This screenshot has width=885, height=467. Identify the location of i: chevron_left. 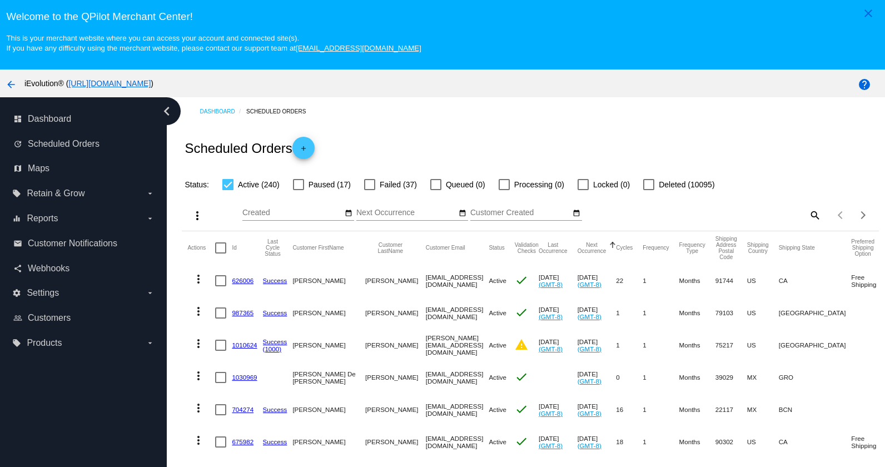
(167, 111).